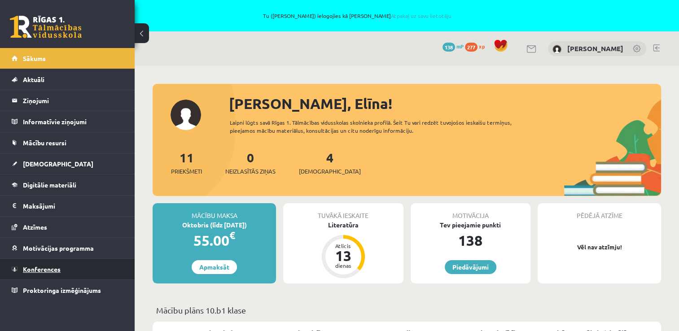 Image resolution: width=679 pixels, height=331 pixels. Describe the element at coordinates (62, 290) in the screenshot. I see `span: Proktoringa izmēģinājums` at that location.